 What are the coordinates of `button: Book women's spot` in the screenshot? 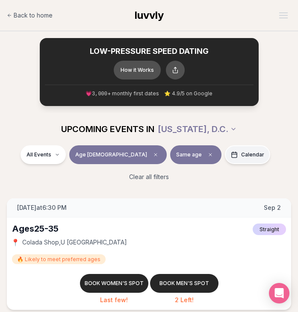 It's located at (114, 284).